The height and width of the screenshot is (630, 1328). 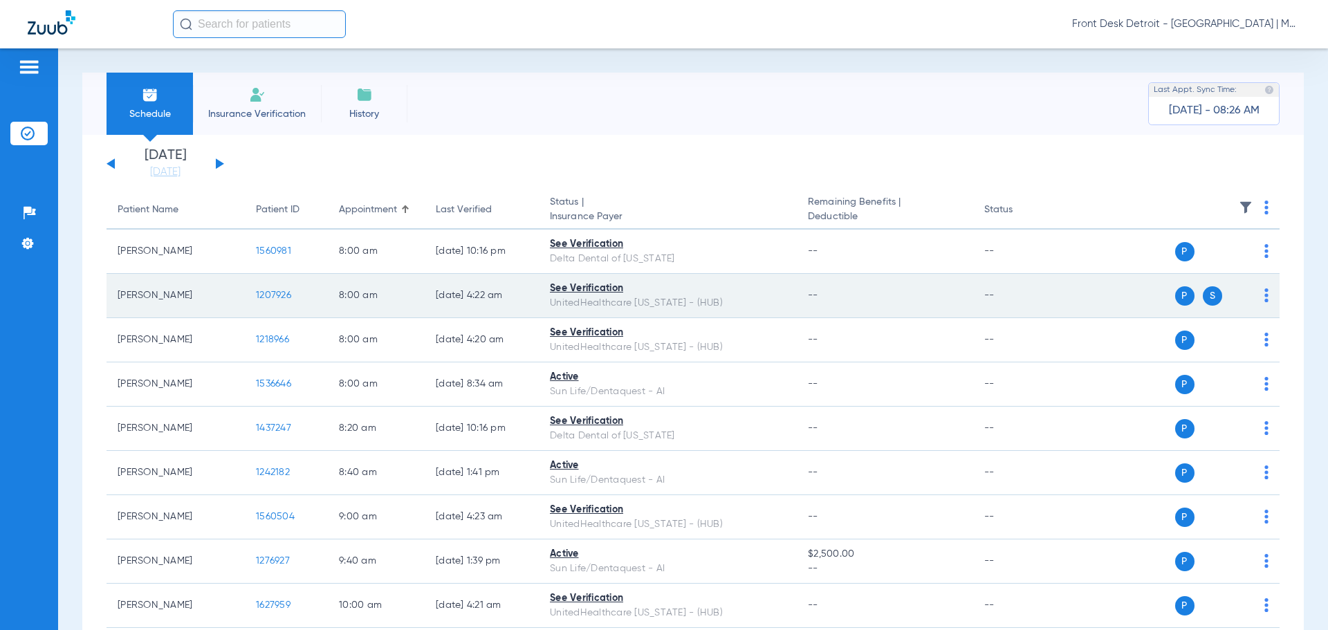 What do you see at coordinates (29, 67) in the screenshot?
I see `img: hamburger-icon` at bounding box center [29, 67].